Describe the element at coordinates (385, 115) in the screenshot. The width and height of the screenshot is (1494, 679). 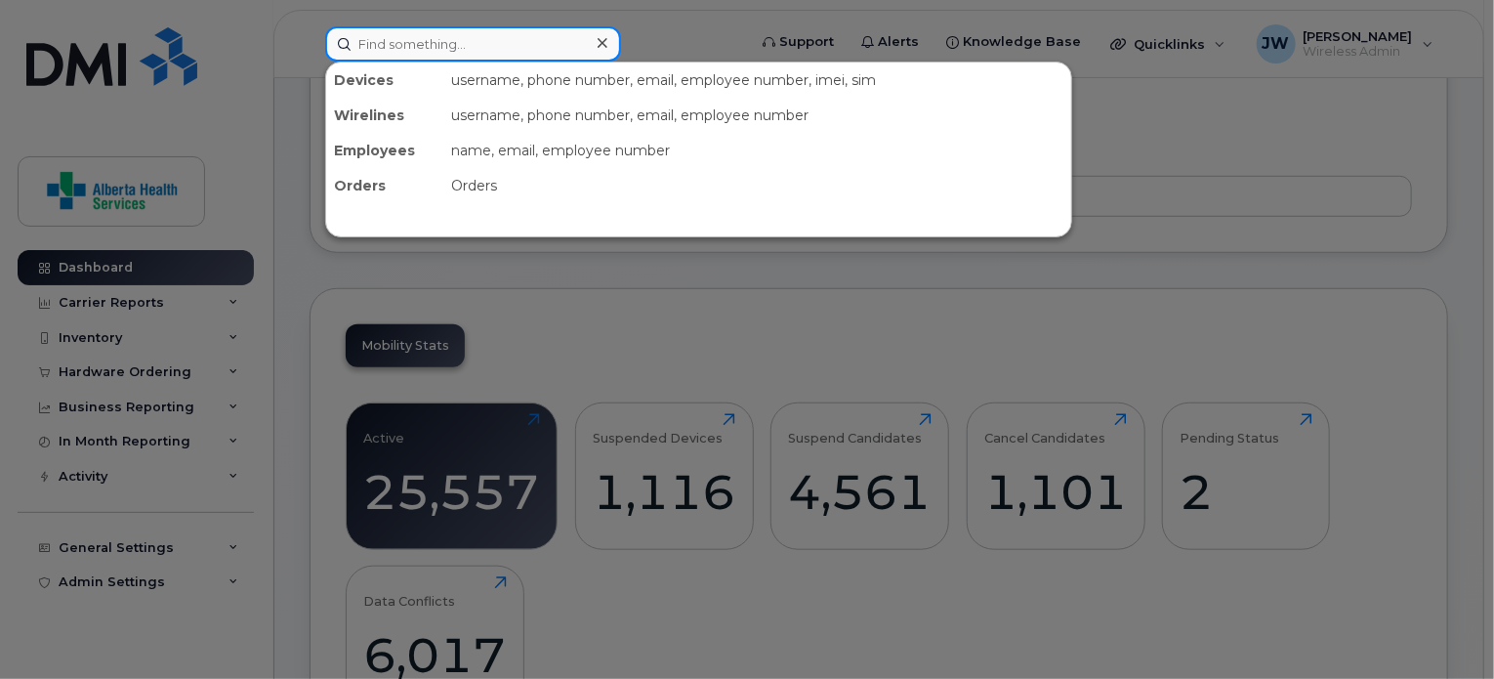
I see `div: Wirelines` at that location.